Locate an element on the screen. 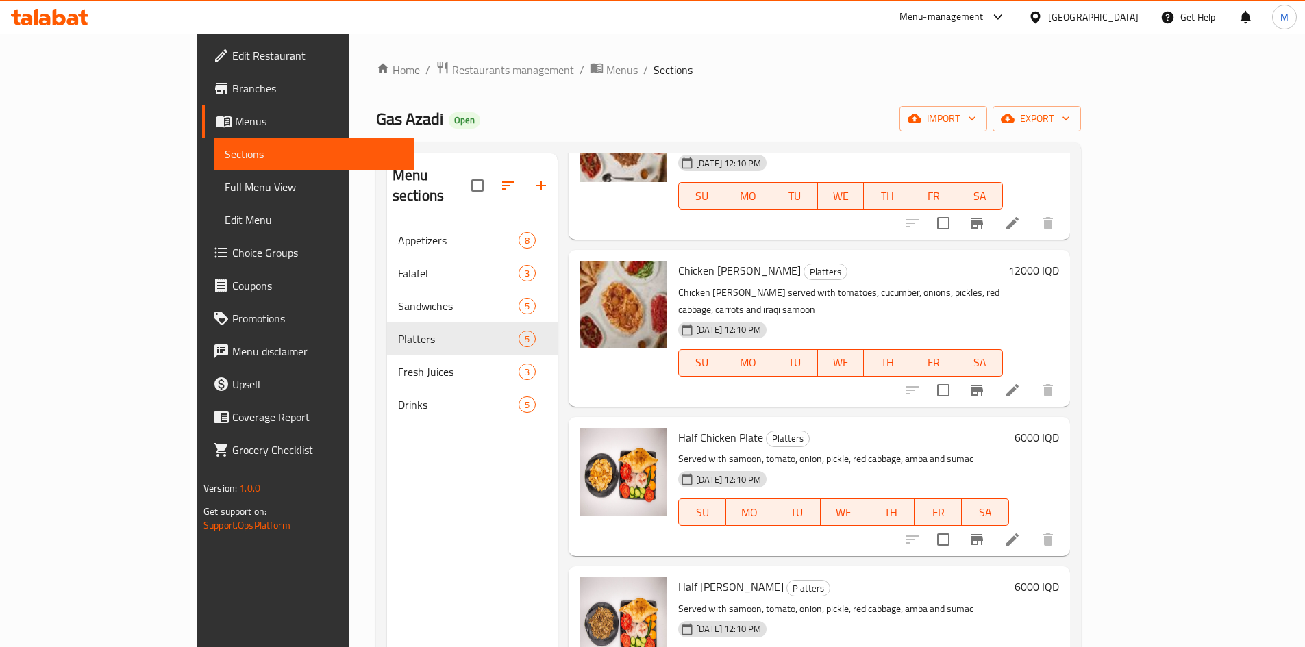  span: Coverage Report is located at coordinates (318, 417).